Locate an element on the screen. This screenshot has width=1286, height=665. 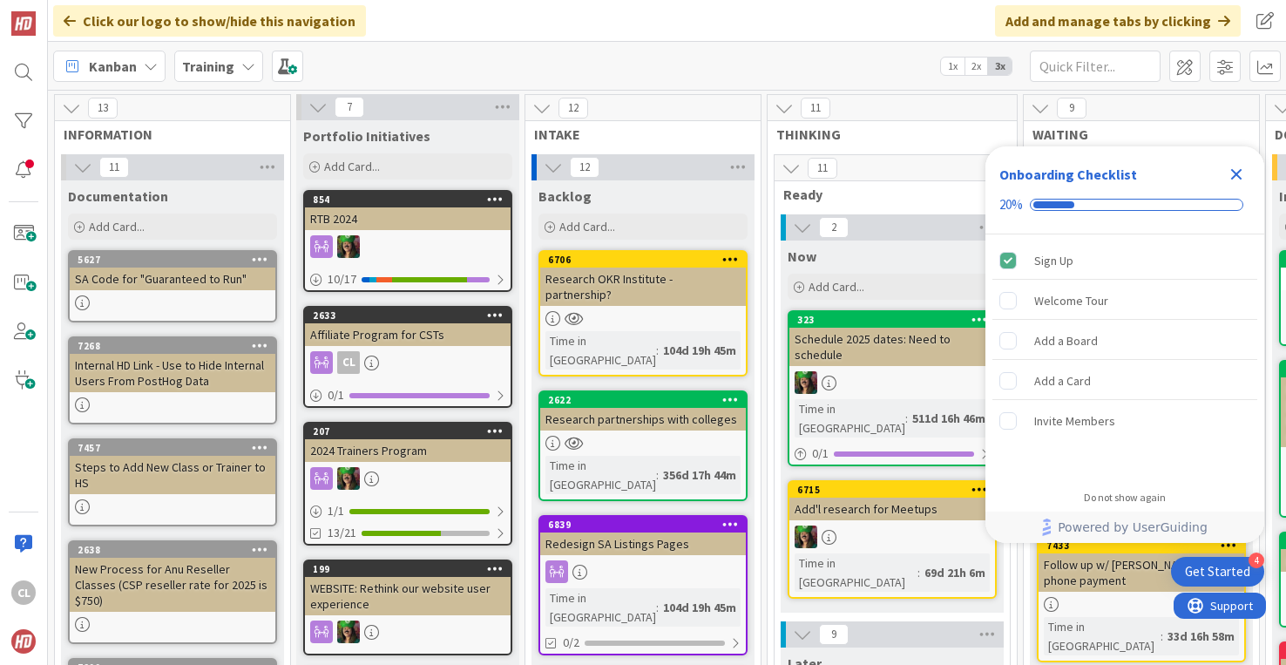
div: Add'l research for Meetups is located at coordinates (892, 509).